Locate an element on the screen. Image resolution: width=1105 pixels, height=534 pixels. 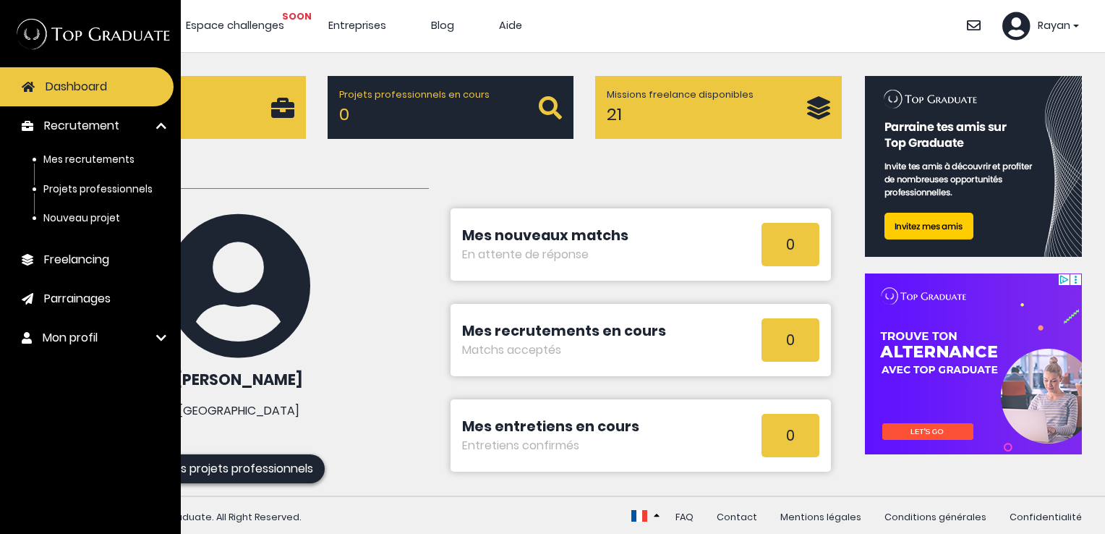
span: Freelancing is located at coordinates (77, 260).